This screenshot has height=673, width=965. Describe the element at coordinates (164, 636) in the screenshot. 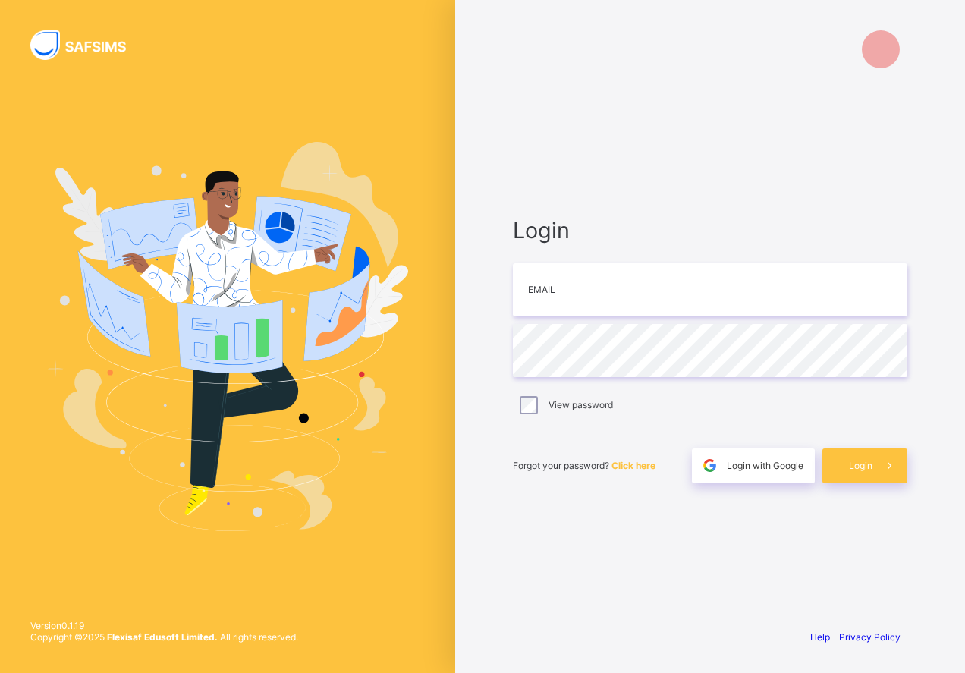

I see `span: Copyright © 2025 All rights reserved.` at that location.